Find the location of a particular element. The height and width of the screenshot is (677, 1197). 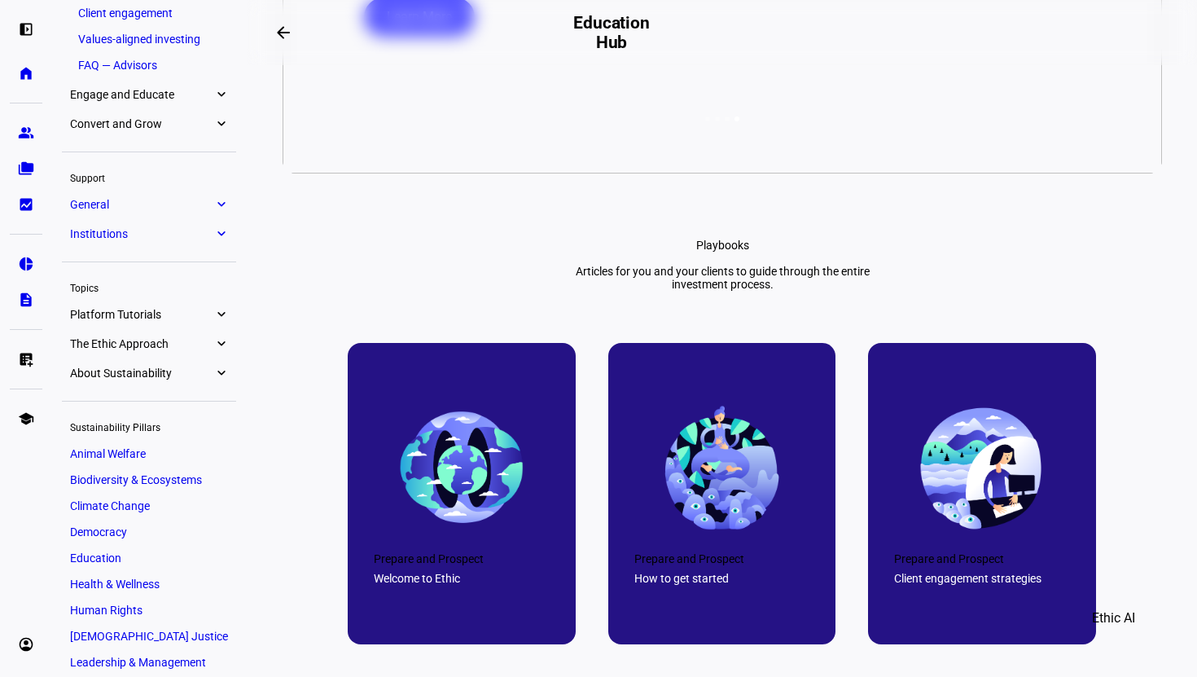

h2: Education Hub is located at coordinates (612, 33).